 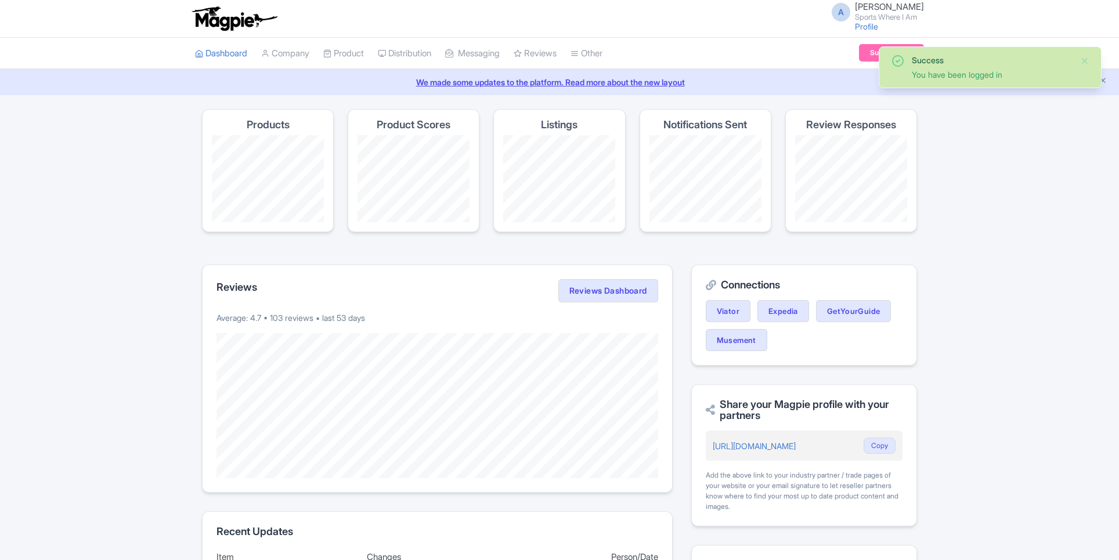 I want to click on div: You have been logged in, so click(x=991, y=74).